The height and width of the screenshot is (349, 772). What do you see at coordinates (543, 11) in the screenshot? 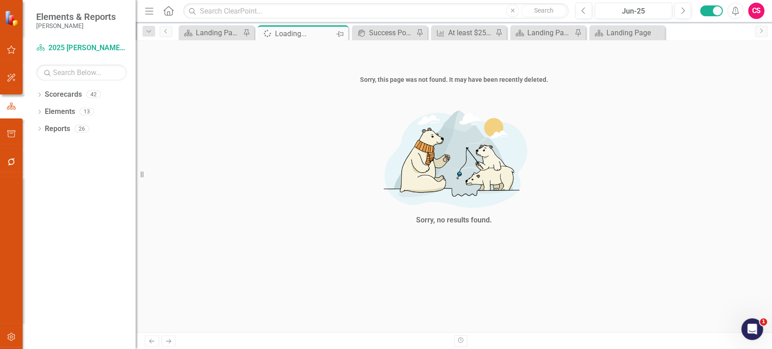
I see `button: Search` at bounding box center [543, 11].